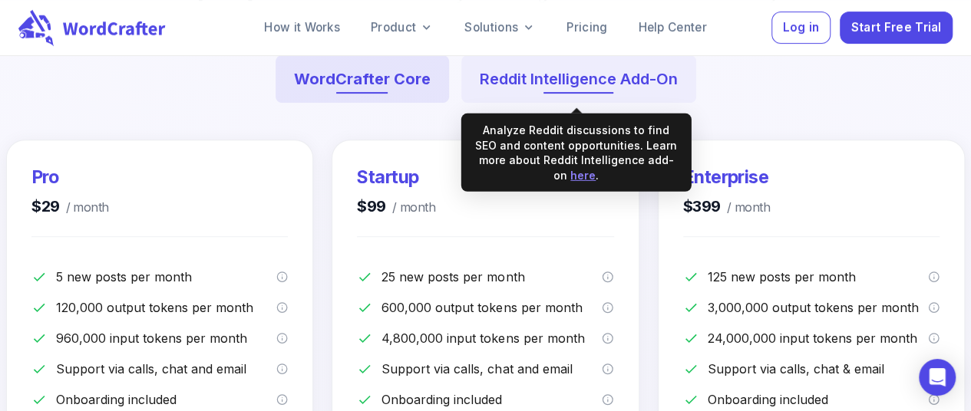 This screenshot has height=411, width=971. What do you see at coordinates (491, 338) in the screenshot?
I see `p: 4,800,000 input tokens per month` at bounding box center [491, 338].